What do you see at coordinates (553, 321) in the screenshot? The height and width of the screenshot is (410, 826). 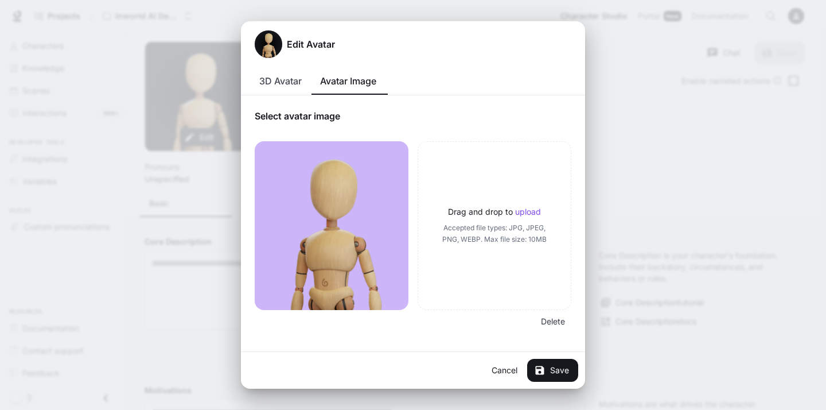 I see `button: Delete` at bounding box center [553, 321].